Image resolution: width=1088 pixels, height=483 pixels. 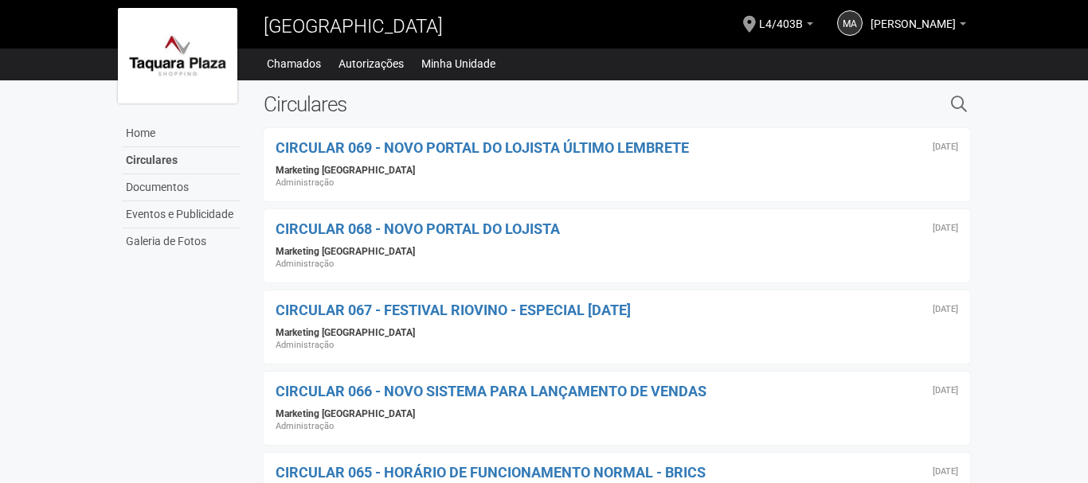 I want to click on a: L4/403B, so click(x=786, y=26).